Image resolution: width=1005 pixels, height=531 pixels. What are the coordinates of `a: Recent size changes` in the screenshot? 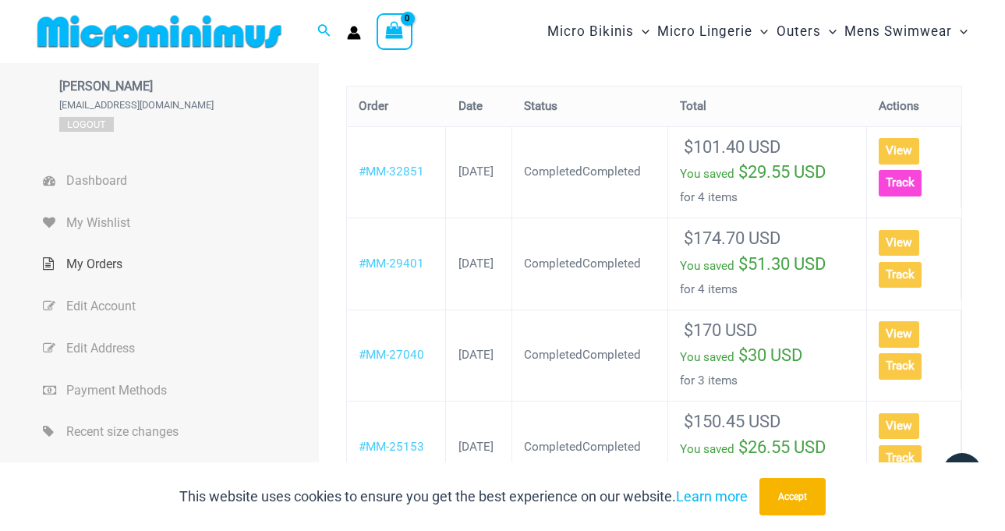 It's located at (181, 432).